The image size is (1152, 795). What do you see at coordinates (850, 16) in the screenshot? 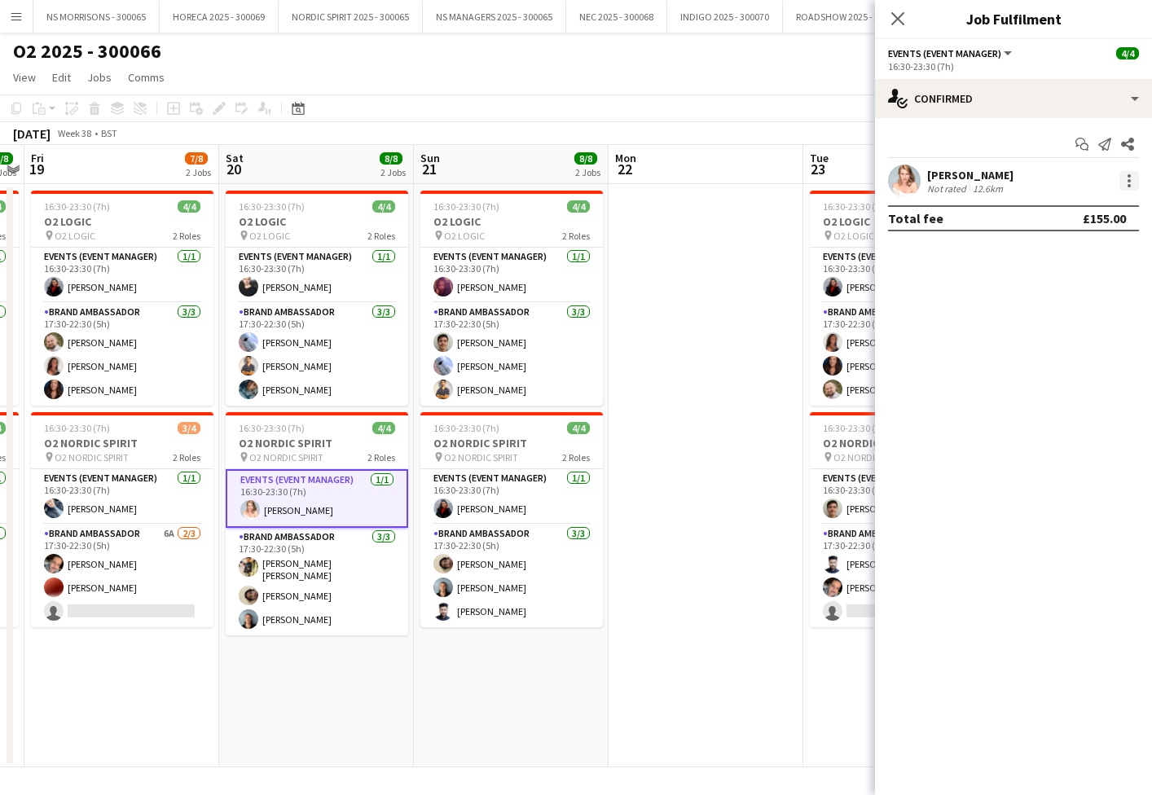
I see `button: ROADSHOW 2025 - 300067` at bounding box center [850, 16].